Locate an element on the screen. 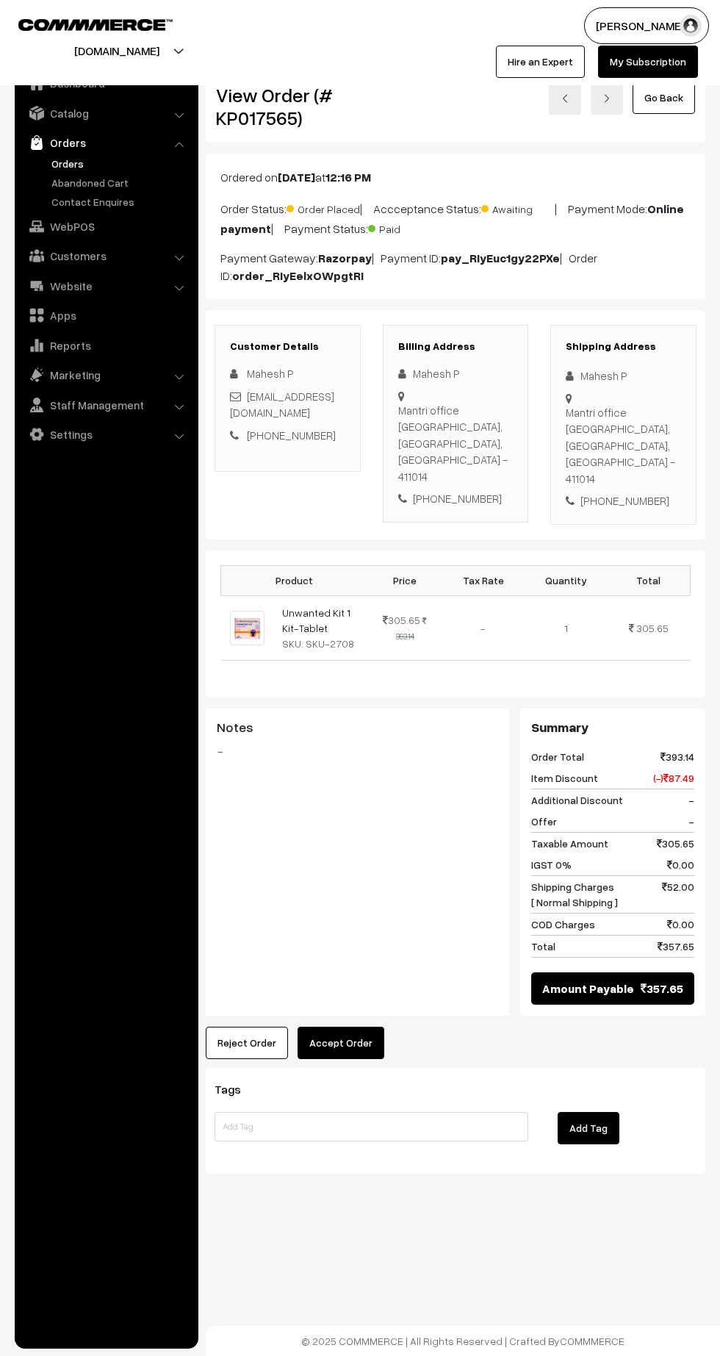  img: COMMMERCE is located at coordinates (96, 24).